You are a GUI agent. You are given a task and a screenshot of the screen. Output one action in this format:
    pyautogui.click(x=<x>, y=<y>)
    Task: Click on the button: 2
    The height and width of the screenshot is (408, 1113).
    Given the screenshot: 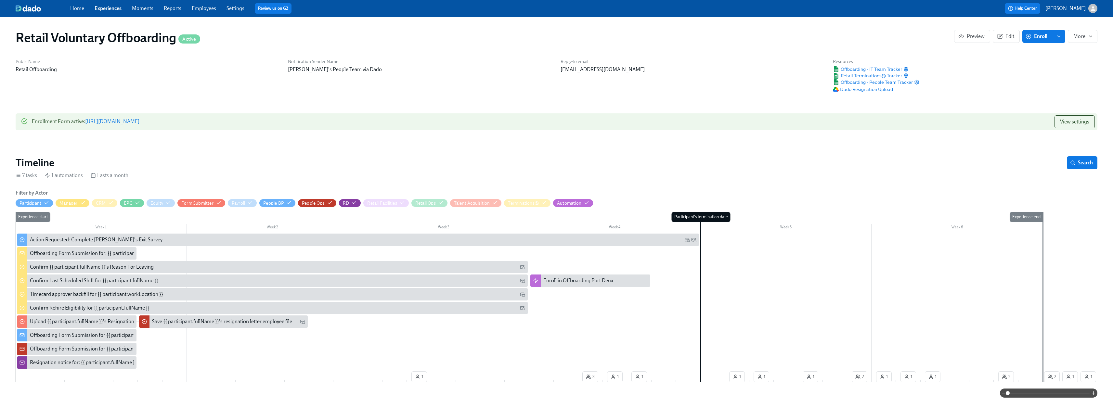 What is the action you would take?
    pyautogui.click(x=859, y=377)
    